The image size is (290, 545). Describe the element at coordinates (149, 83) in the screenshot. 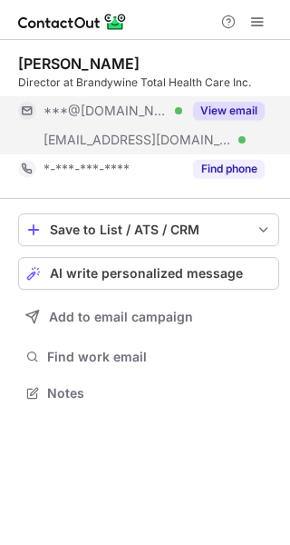

I see `div: Director at Brandywine Total Health Care Inc.` at that location.